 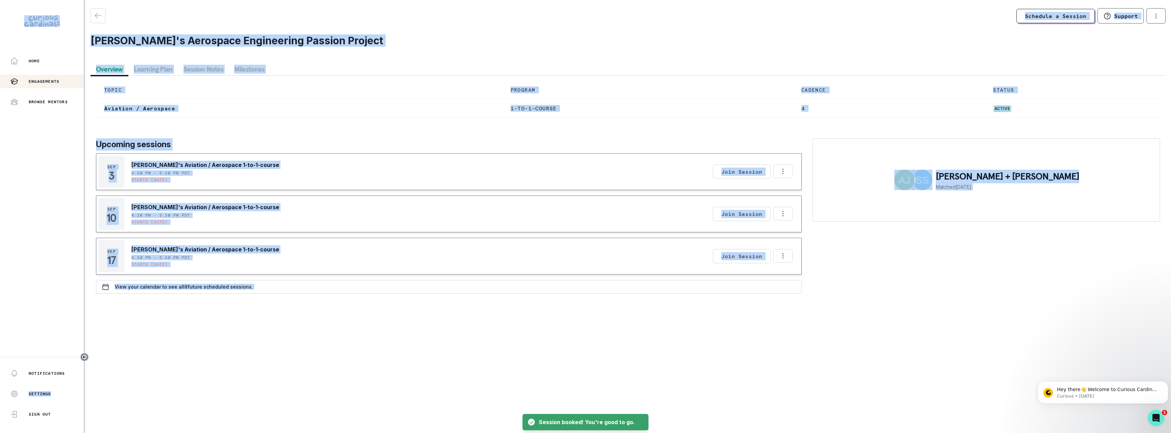 What do you see at coordinates (249, 69) in the screenshot?
I see `button: Milestones` at bounding box center [249, 69].